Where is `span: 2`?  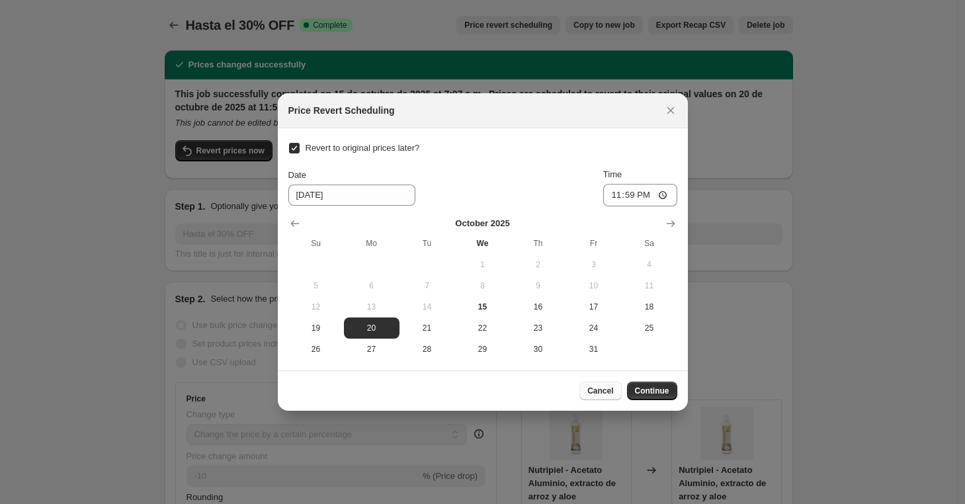 span: 2 is located at coordinates (538, 265).